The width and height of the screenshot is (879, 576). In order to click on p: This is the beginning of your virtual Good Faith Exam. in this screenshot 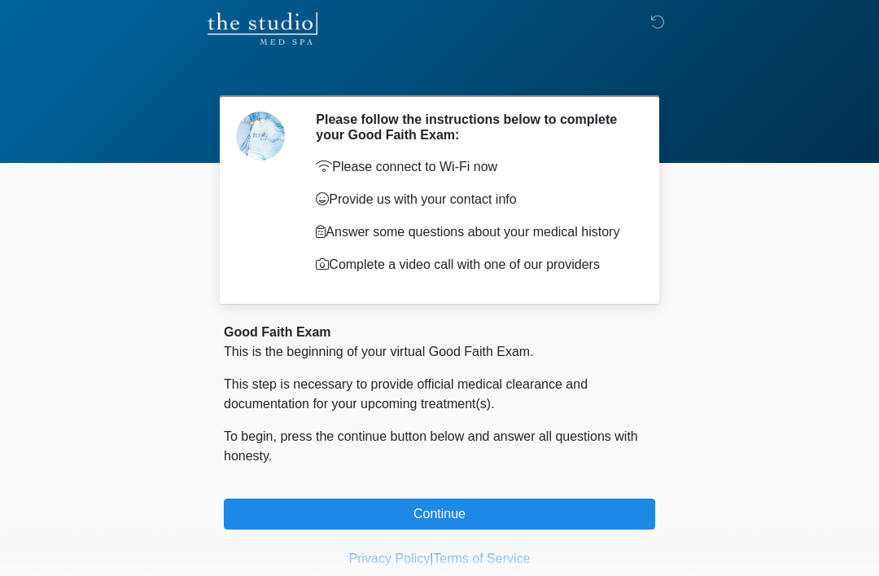, I will do `click(440, 352)`.